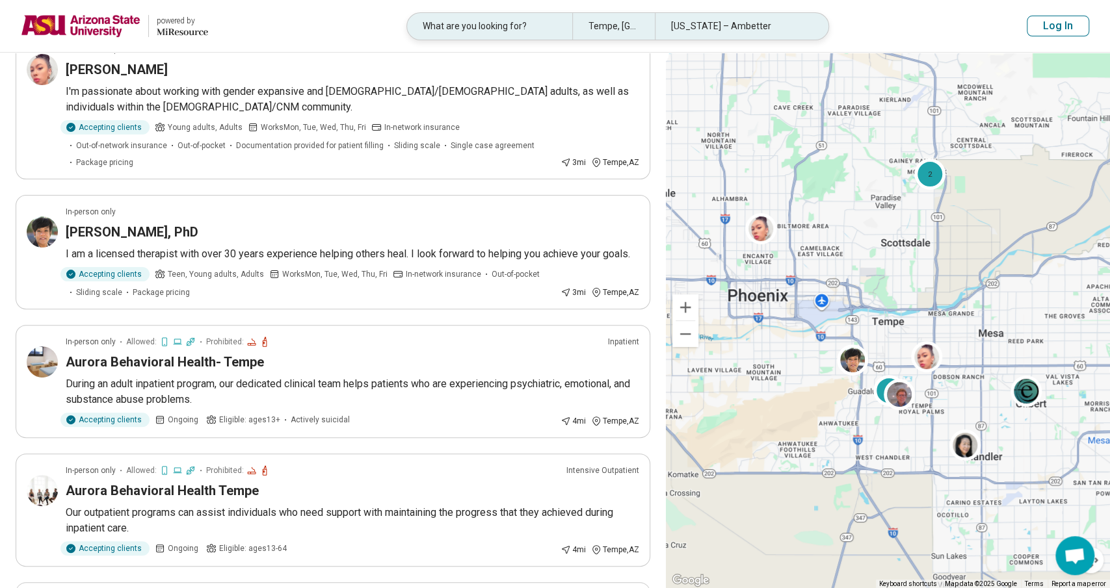 This screenshot has width=1110, height=588. I want to click on div: 3, so click(888, 391).